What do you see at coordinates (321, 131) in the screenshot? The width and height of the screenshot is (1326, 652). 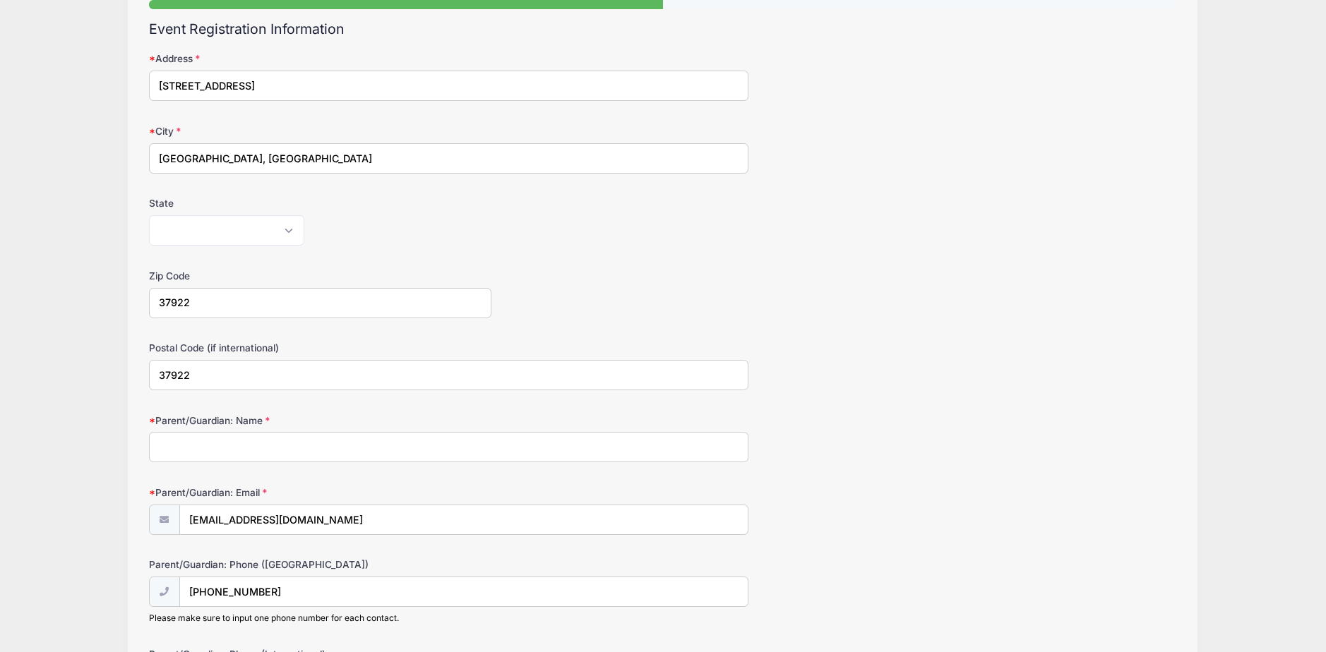 I see `label: City` at bounding box center [321, 131].